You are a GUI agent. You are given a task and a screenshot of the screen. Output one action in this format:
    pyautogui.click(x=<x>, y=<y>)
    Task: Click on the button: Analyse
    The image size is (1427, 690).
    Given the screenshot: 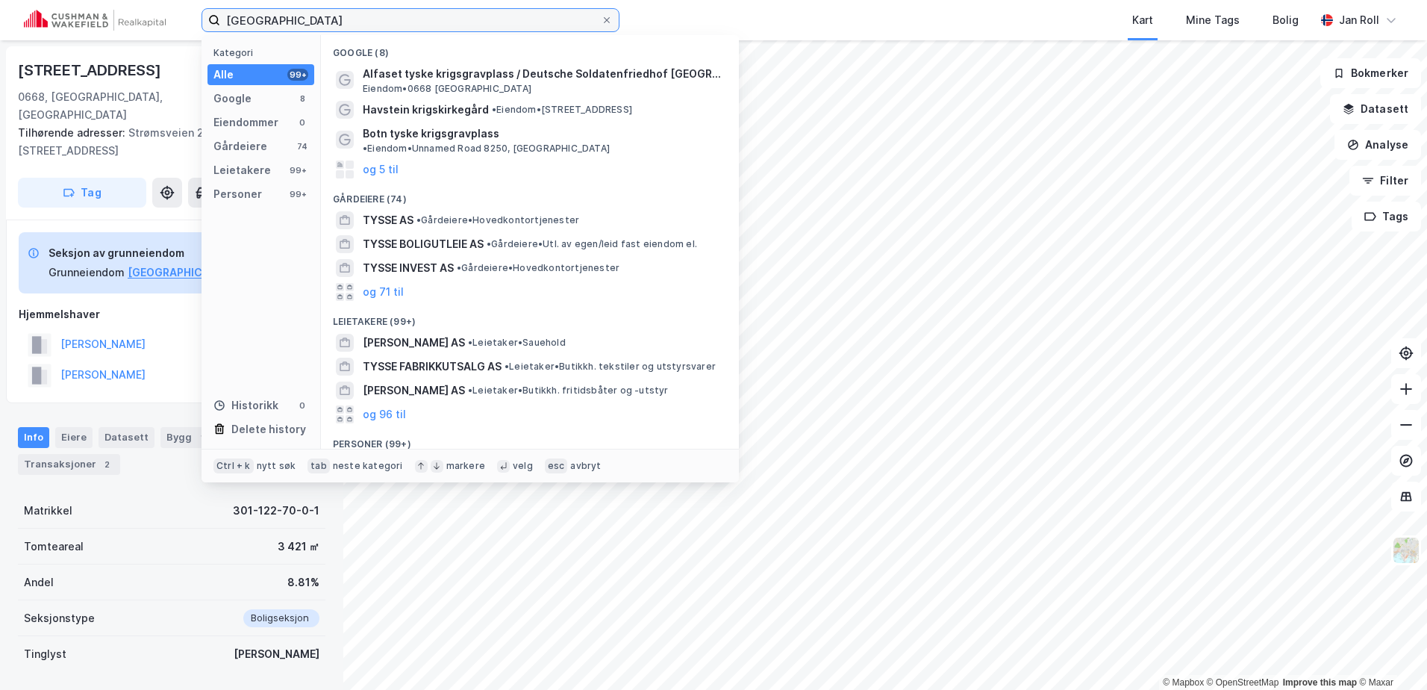 What is the action you would take?
    pyautogui.click(x=1378, y=145)
    